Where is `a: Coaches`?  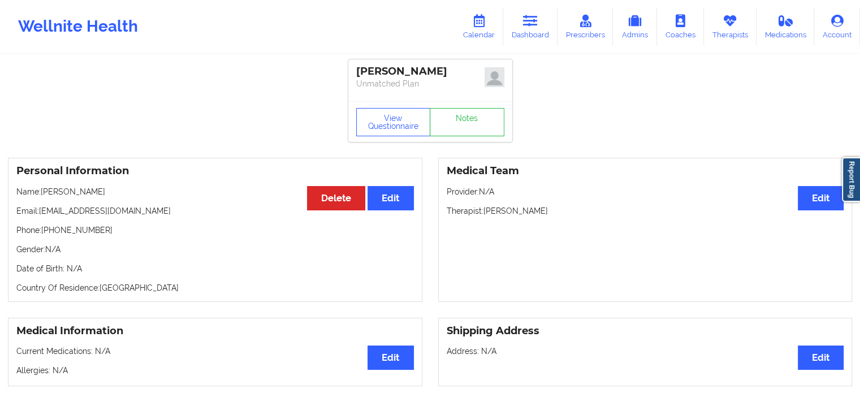 a: Coaches is located at coordinates (681, 27).